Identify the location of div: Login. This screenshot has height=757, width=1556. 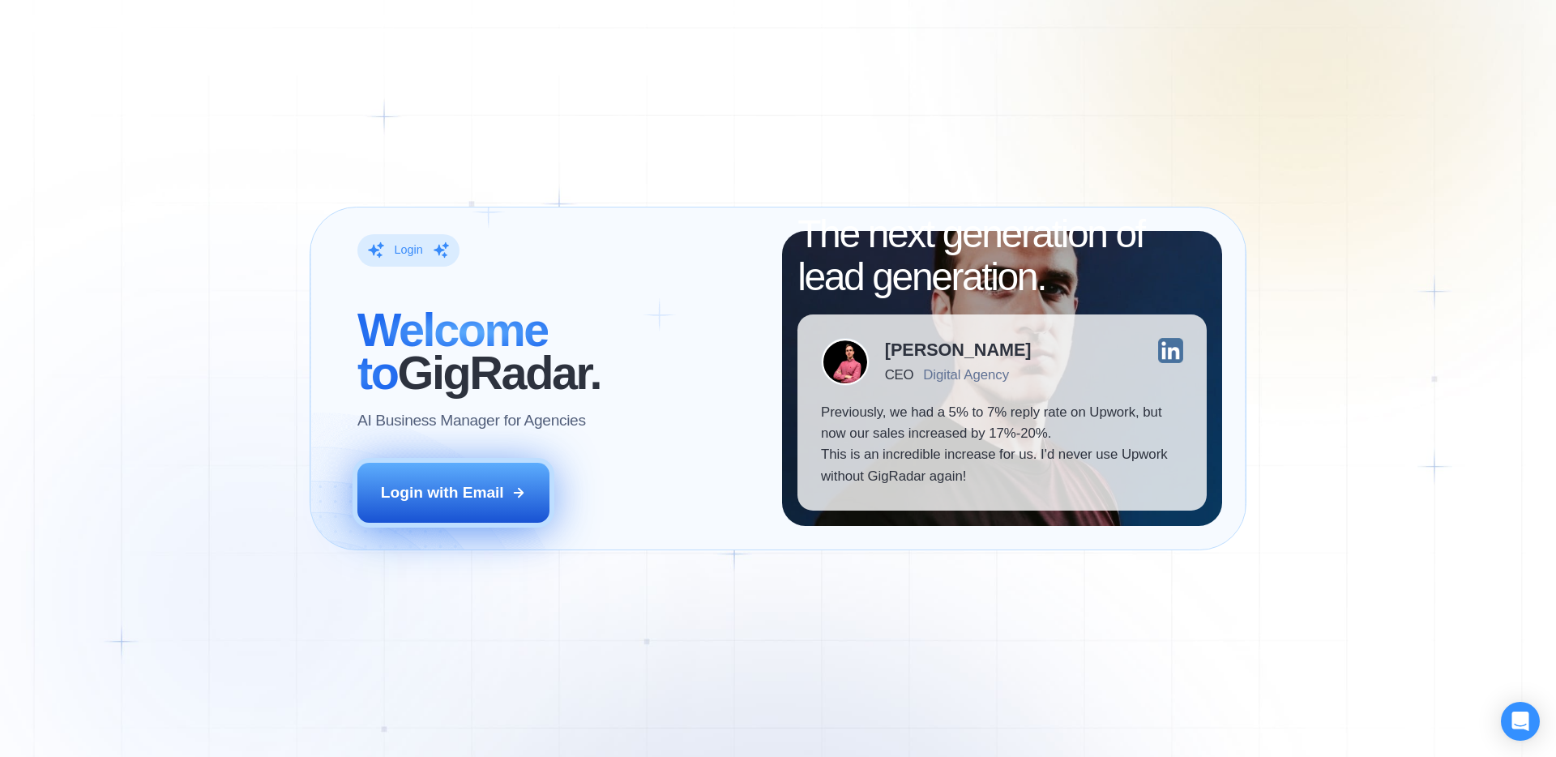
(408, 250).